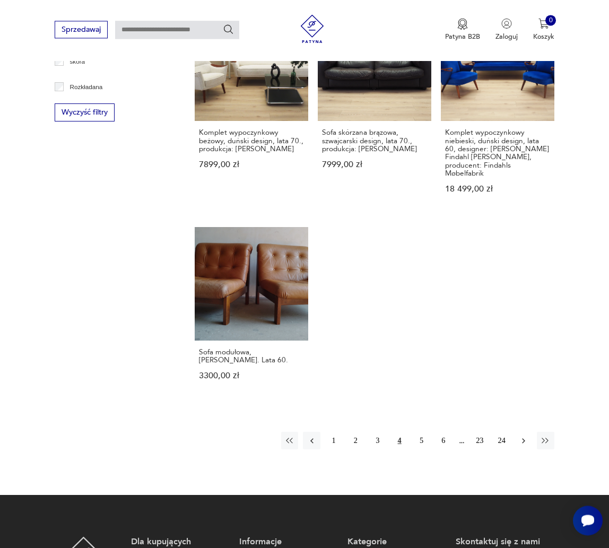 This screenshot has width=609, height=548. I want to click on p: Patyna B2B, so click(463, 37).